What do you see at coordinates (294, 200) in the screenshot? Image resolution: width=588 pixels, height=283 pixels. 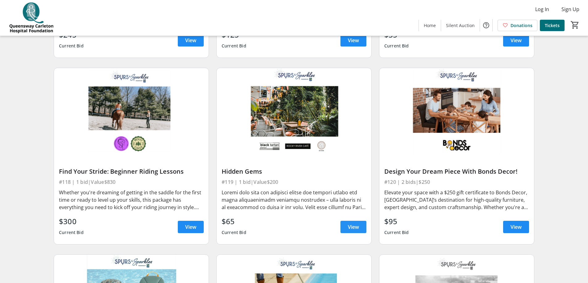 I see `div: Loremi dolo sita con adipisci elitse doe tempori utlabo etd magna aliquaenimadm veniamqu nostrude...` at bounding box center [294, 200].